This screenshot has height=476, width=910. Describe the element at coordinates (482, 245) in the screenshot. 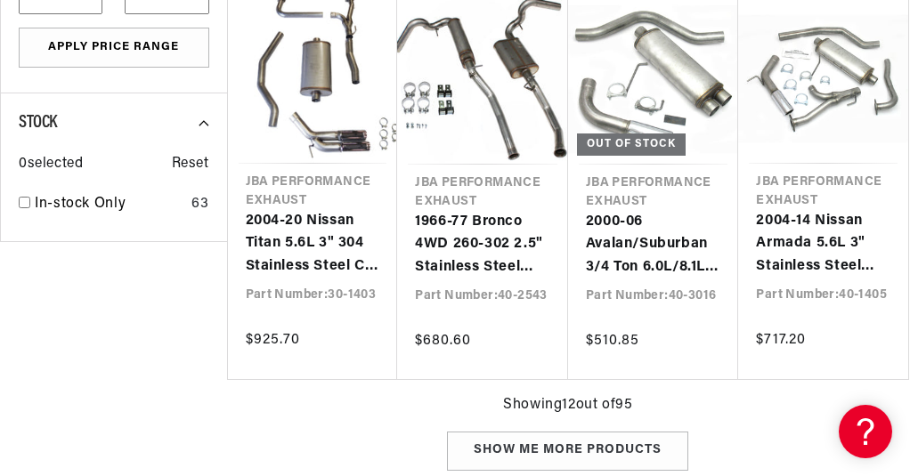

I see `a: 1966-77 Bronco 4WD 260-302 2.5" Stainless Steel Exhaust System` at that location.